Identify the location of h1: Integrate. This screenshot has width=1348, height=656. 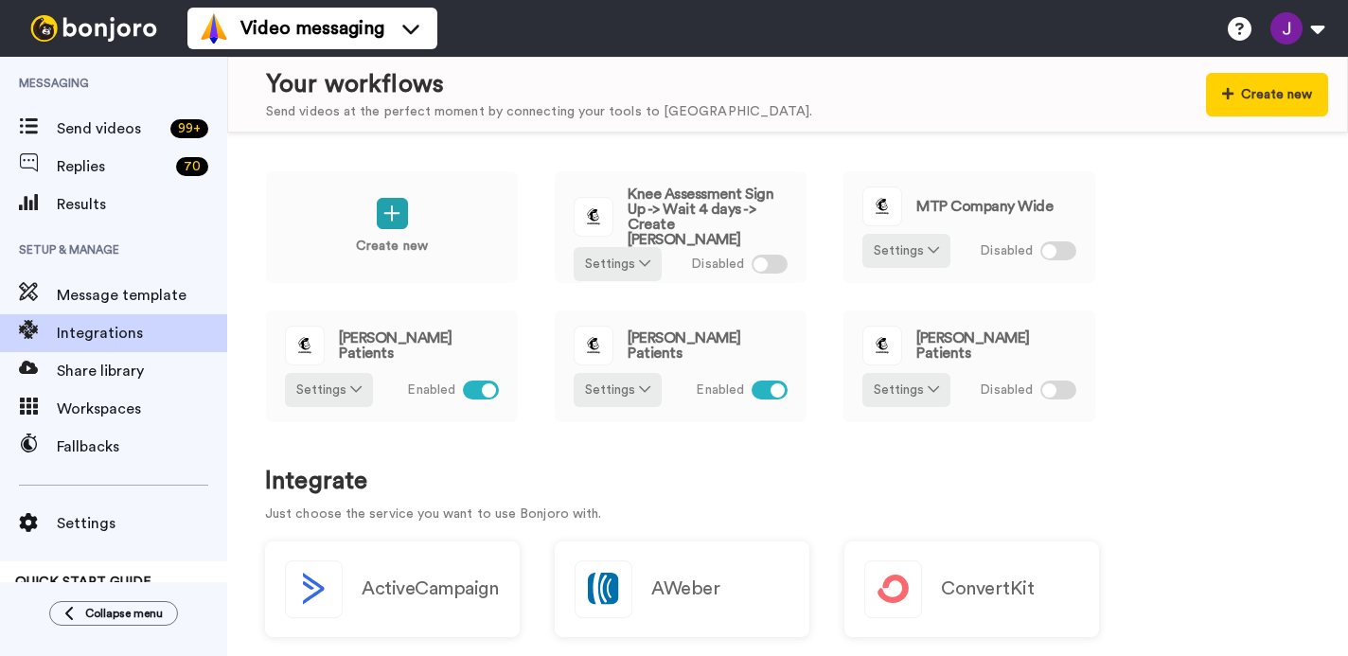
(788, 481).